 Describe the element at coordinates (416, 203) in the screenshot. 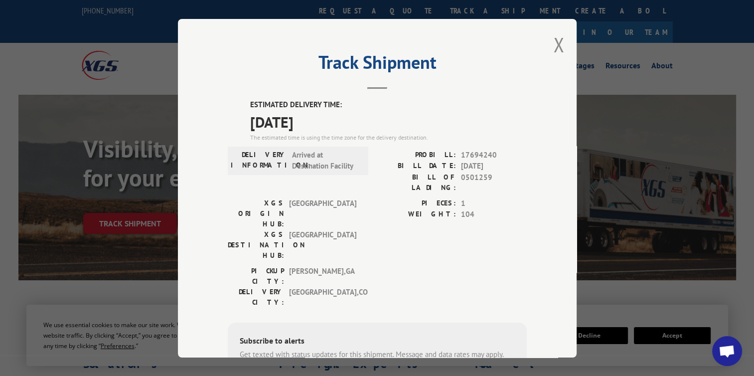

I see `label: PIECES:` at that location.